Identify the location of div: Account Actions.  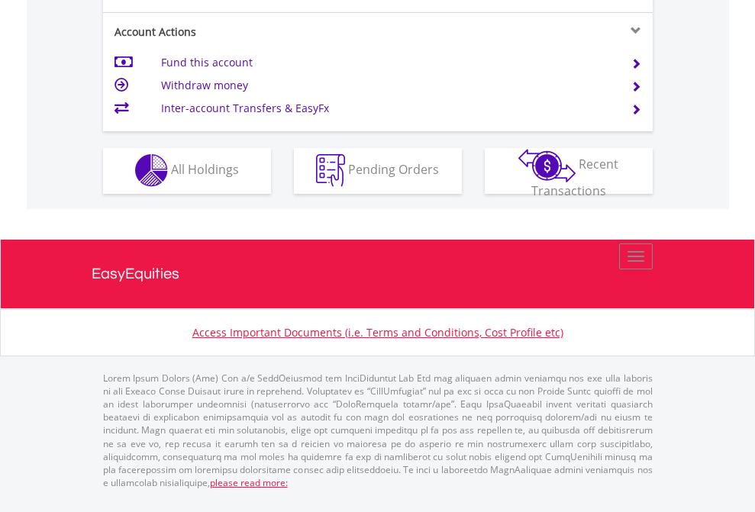
(240, 32).